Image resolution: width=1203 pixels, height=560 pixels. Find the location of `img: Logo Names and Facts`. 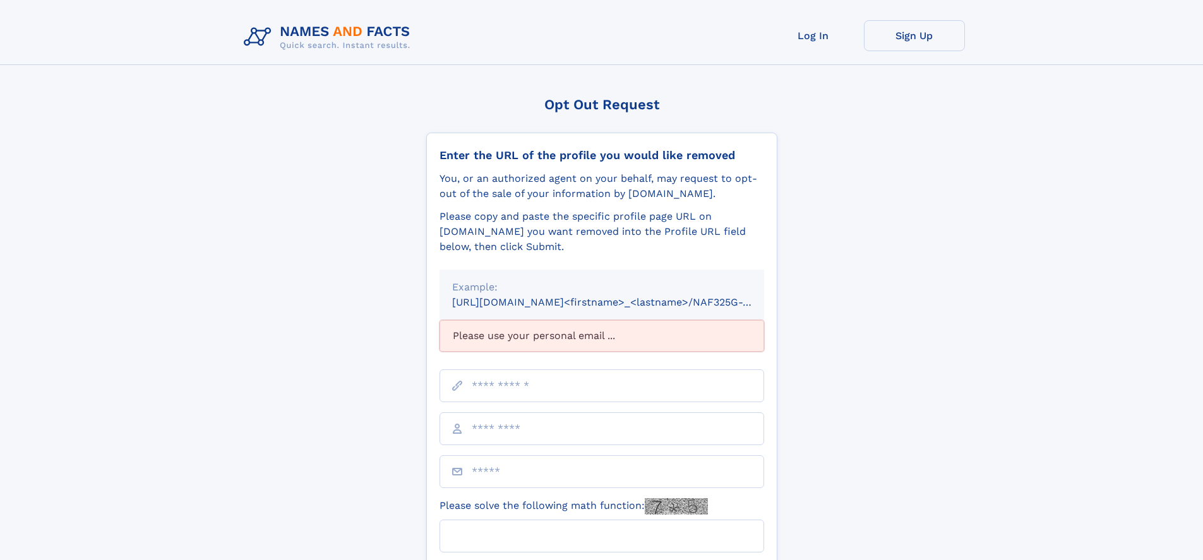

img: Logo Names and Facts is located at coordinates (330, 37).